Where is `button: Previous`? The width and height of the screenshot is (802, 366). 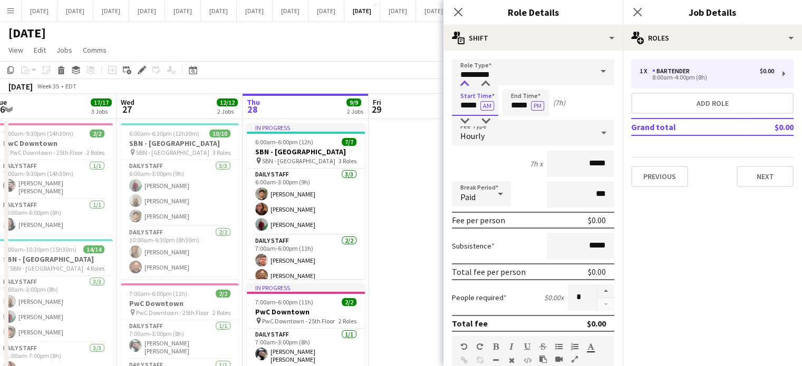 button: Previous is located at coordinates (659, 177).